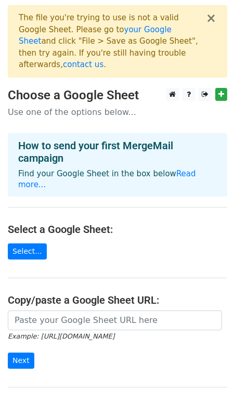  Describe the element at coordinates (83, 64) in the screenshot. I see `a: contact us` at that location.